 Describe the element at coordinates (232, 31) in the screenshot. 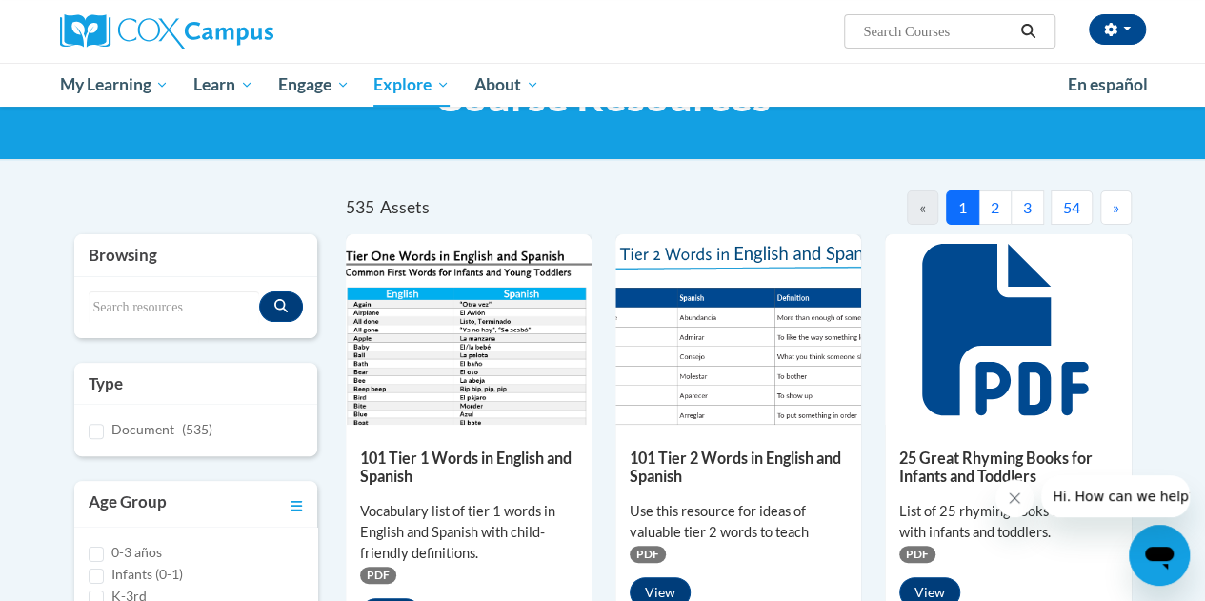

I see `a: Cox Campus` at that location.